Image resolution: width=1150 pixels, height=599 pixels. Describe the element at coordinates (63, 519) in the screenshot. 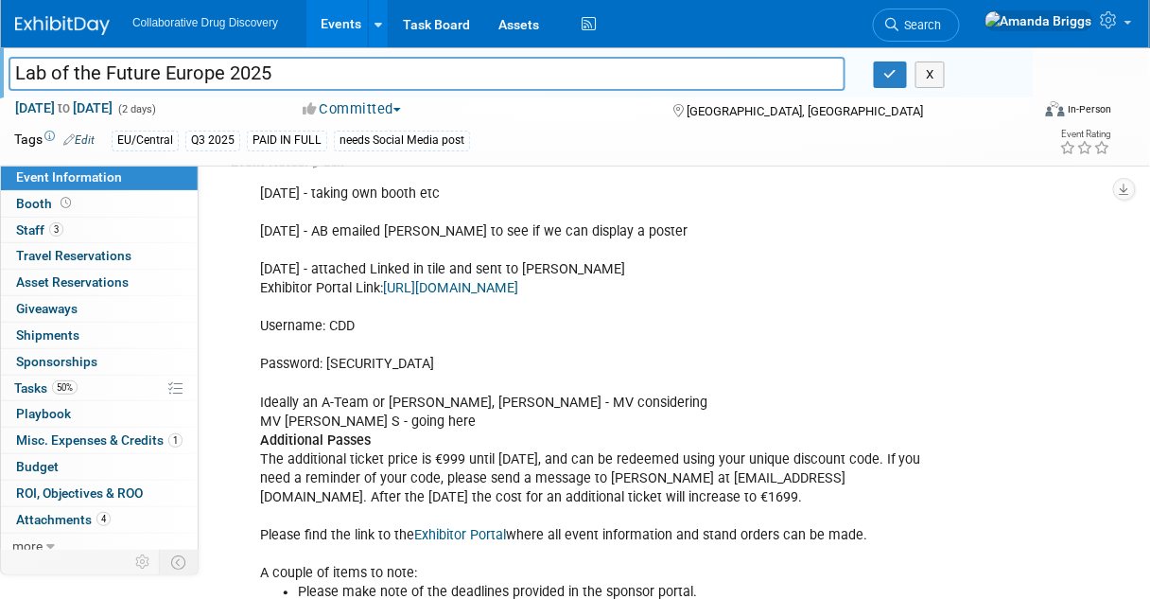

I see `span: Attachments` at that location.